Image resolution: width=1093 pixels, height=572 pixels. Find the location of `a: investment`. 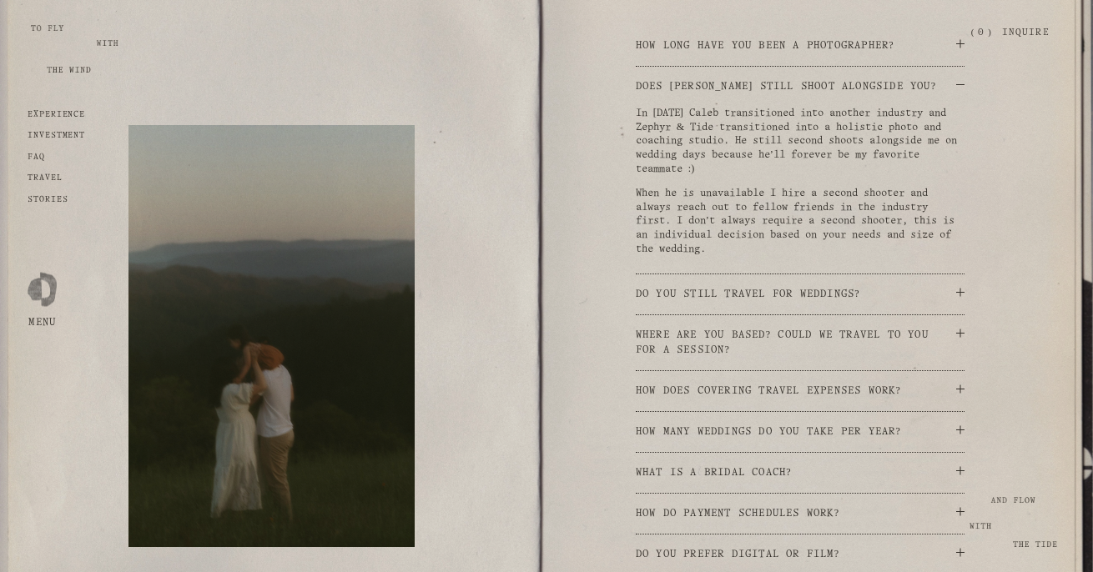

a: investment is located at coordinates (57, 135).